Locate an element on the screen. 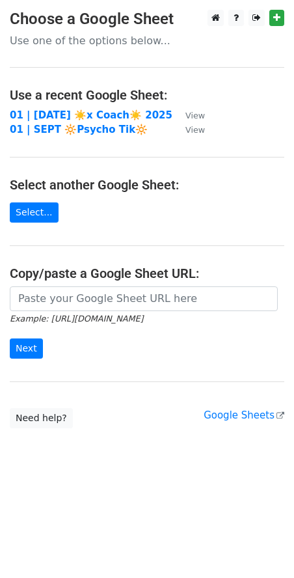 Image resolution: width=294 pixels, height=578 pixels. p: Use one of the options below... is located at coordinates (147, 40).